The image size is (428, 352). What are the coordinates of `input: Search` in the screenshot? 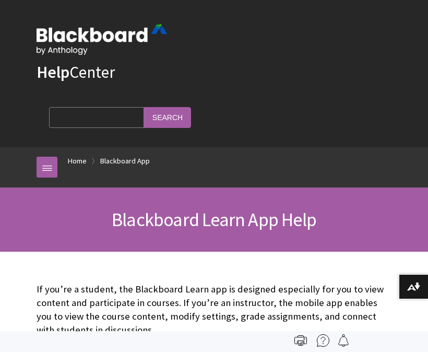 It's located at (168, 117).